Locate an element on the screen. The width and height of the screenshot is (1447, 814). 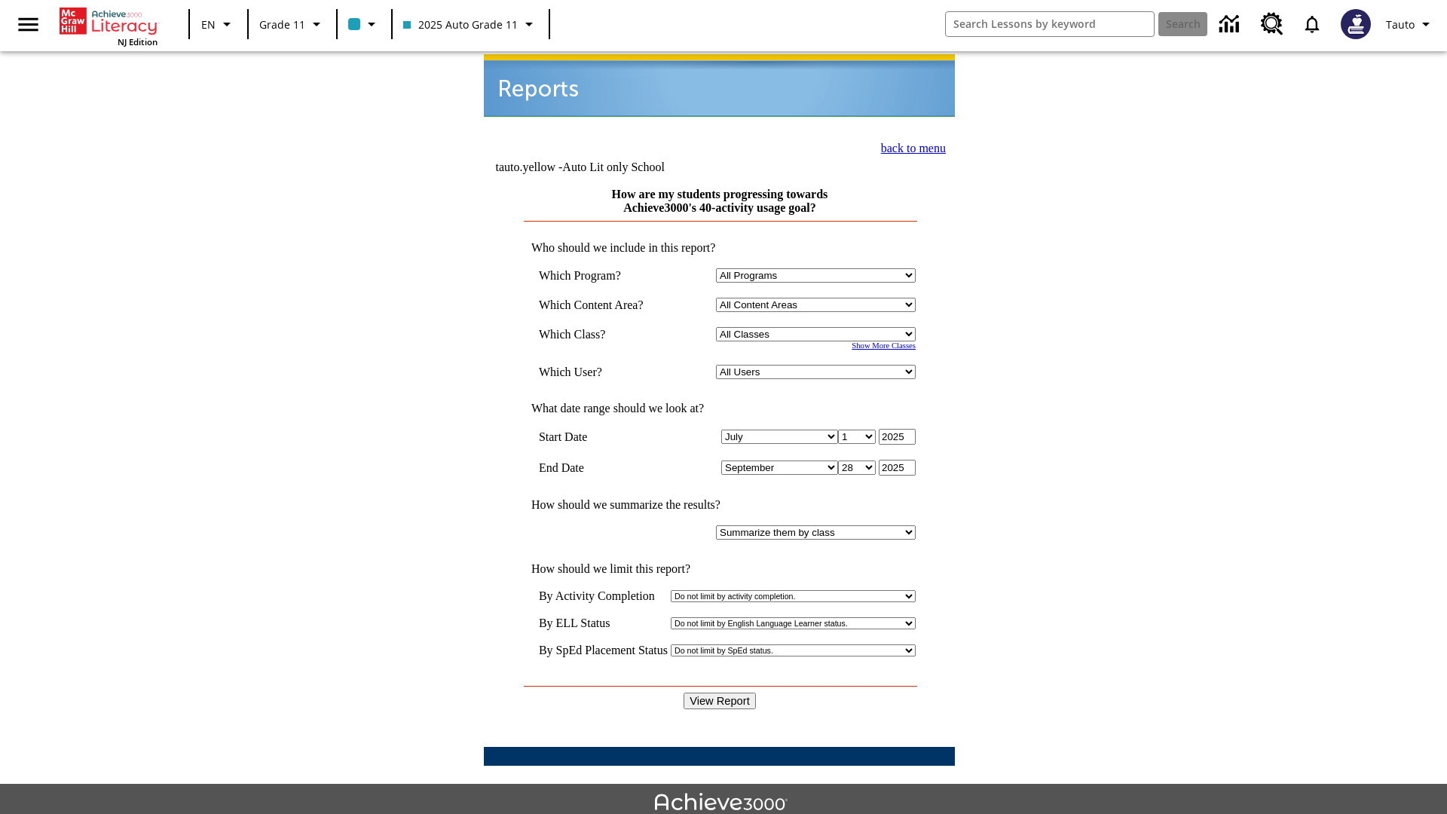
span: NJ Edition is located at coordinates (137, 41).